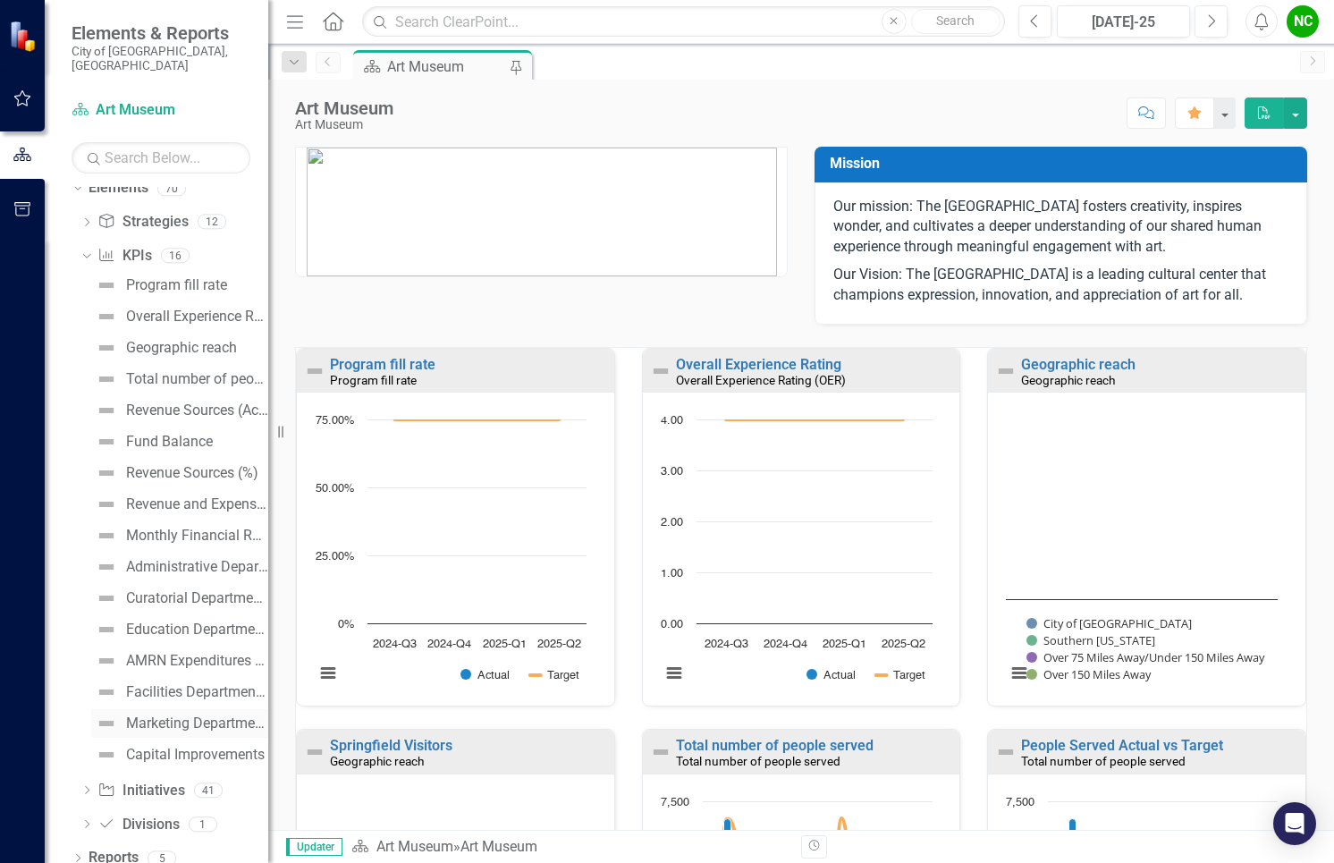 Image resolution: width=1334 pixels, height=863 pixels. I want to click on small: Overall Experience Rating (OER), so click(761, 380).